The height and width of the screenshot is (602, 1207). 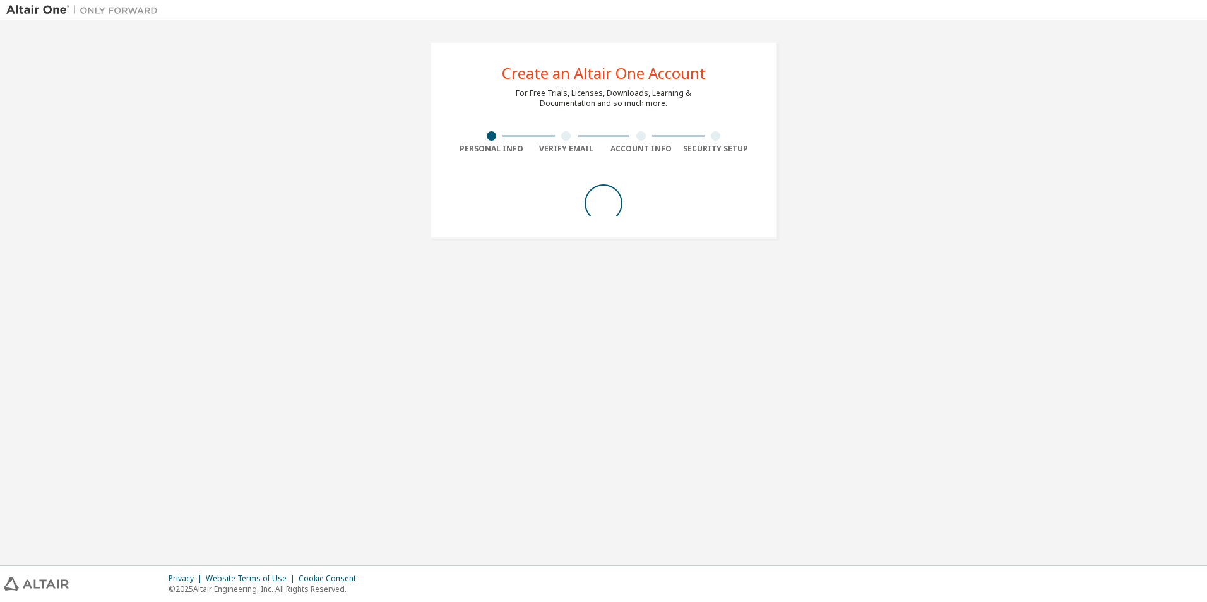 What do you see at coordinates (331, 579) in the screenshot?
I see `div: Cookie Consent` at bounding box center [331, 579].